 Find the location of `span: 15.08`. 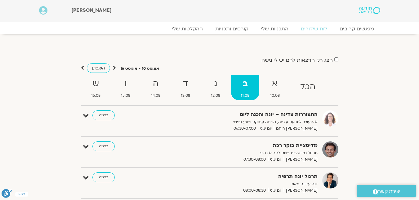

span: 15.08 is located at coordinates (125, 95).